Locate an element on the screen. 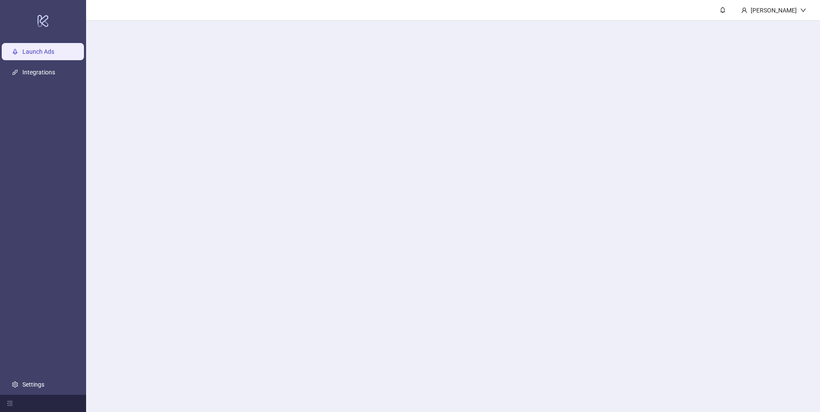 The height and width of the screenshot is (412, 820). a: Settings is located at coordinates (33, 385).